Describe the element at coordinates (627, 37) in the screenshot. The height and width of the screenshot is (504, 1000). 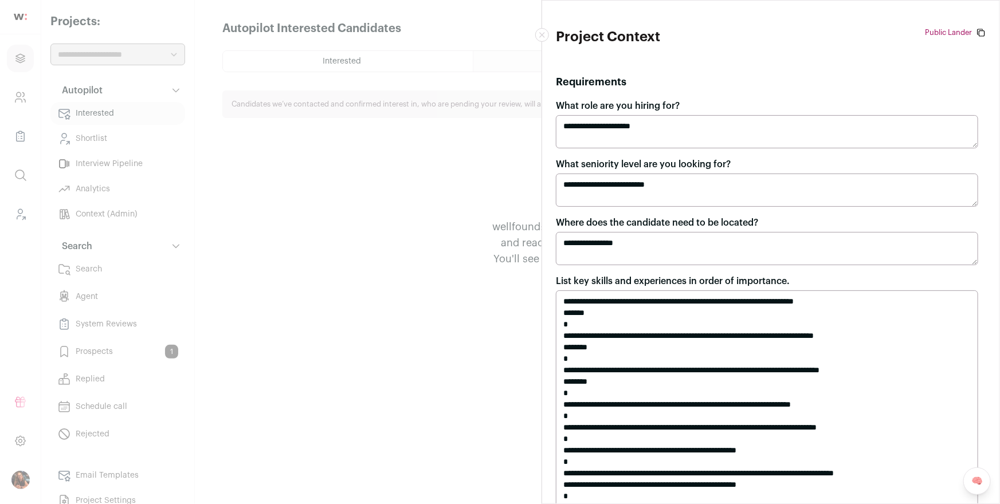
I see `h1: Project Context` at that location.